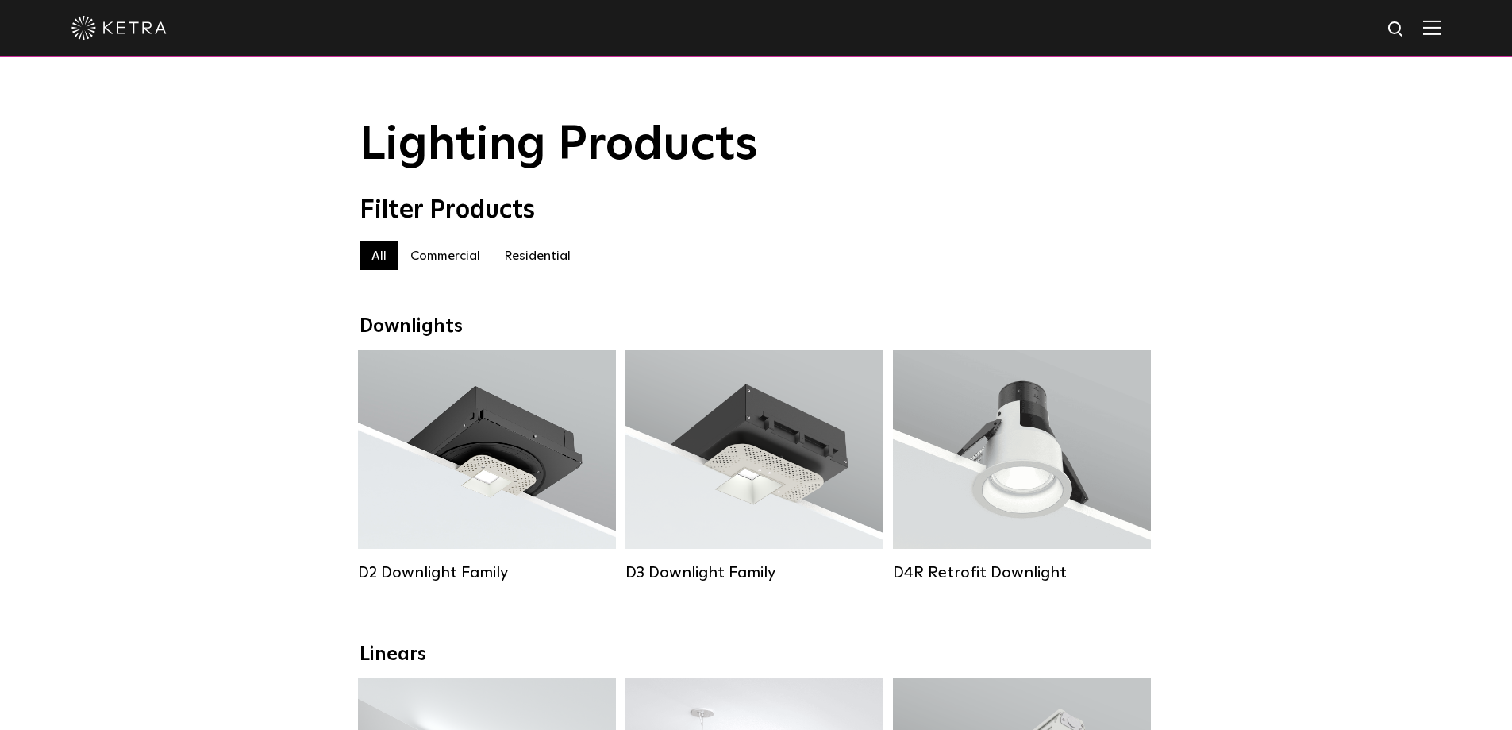 This screenshot has width=1512, height=730. What do you see at coordinates (487, 572) in the screenshot?
I see `div: D2 Downlight Family` at bounding box center [487, 572].